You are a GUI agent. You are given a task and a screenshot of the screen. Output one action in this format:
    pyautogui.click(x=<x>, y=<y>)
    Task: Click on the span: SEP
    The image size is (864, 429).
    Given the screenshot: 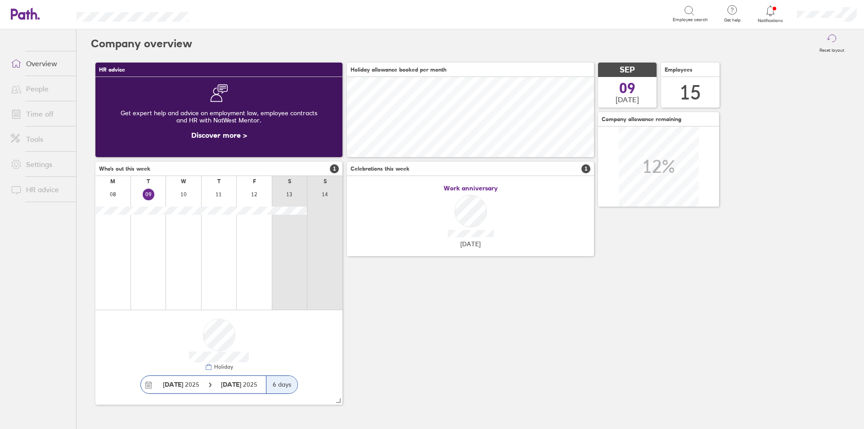 What is the action you would take?
    pyautogui.click(x=627, y=70)
    